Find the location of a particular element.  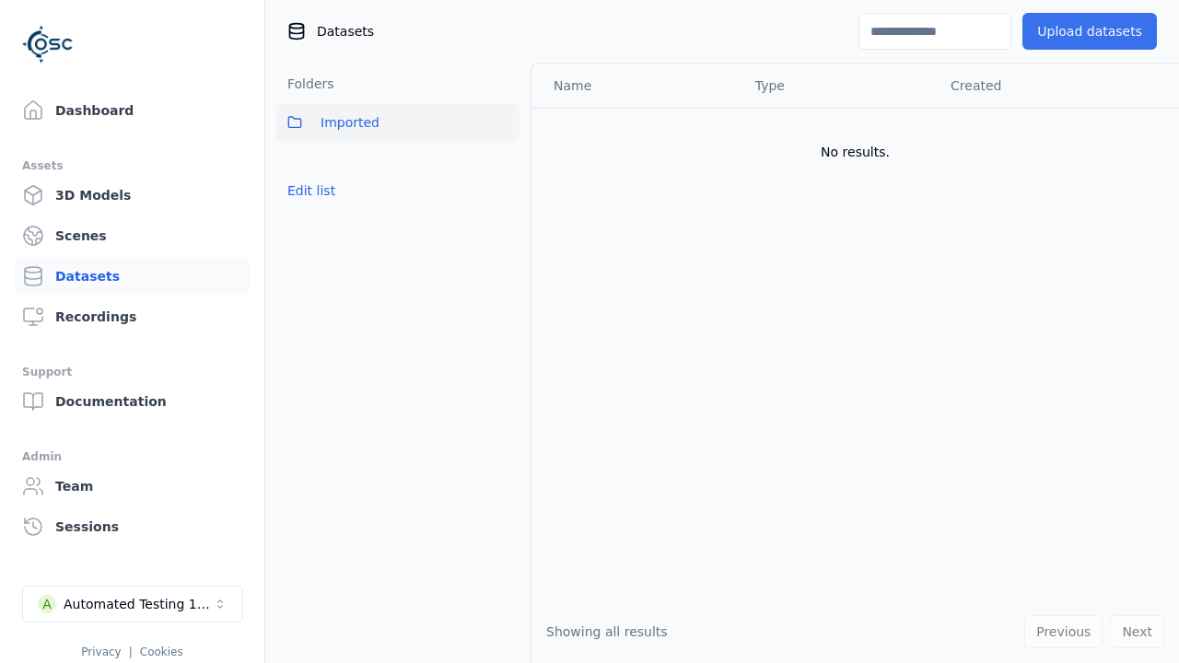

div: Support is located at coordinates (132, 372).